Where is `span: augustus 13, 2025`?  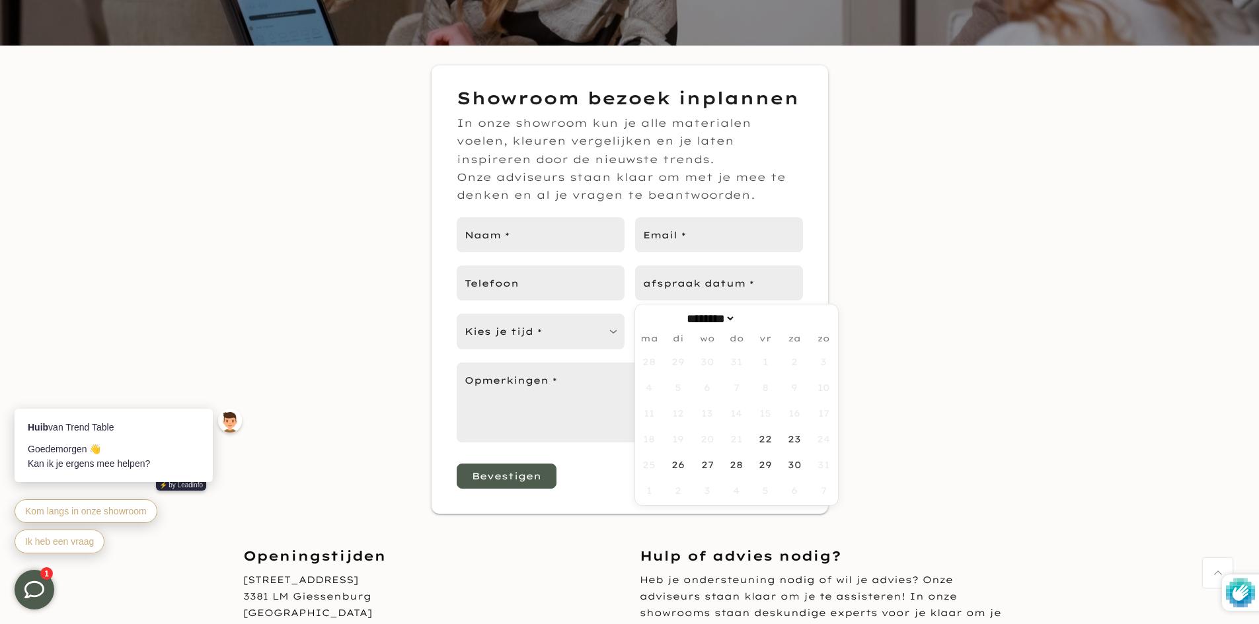
span: augustus 13, 2025 is located at coordinates (707, 413).